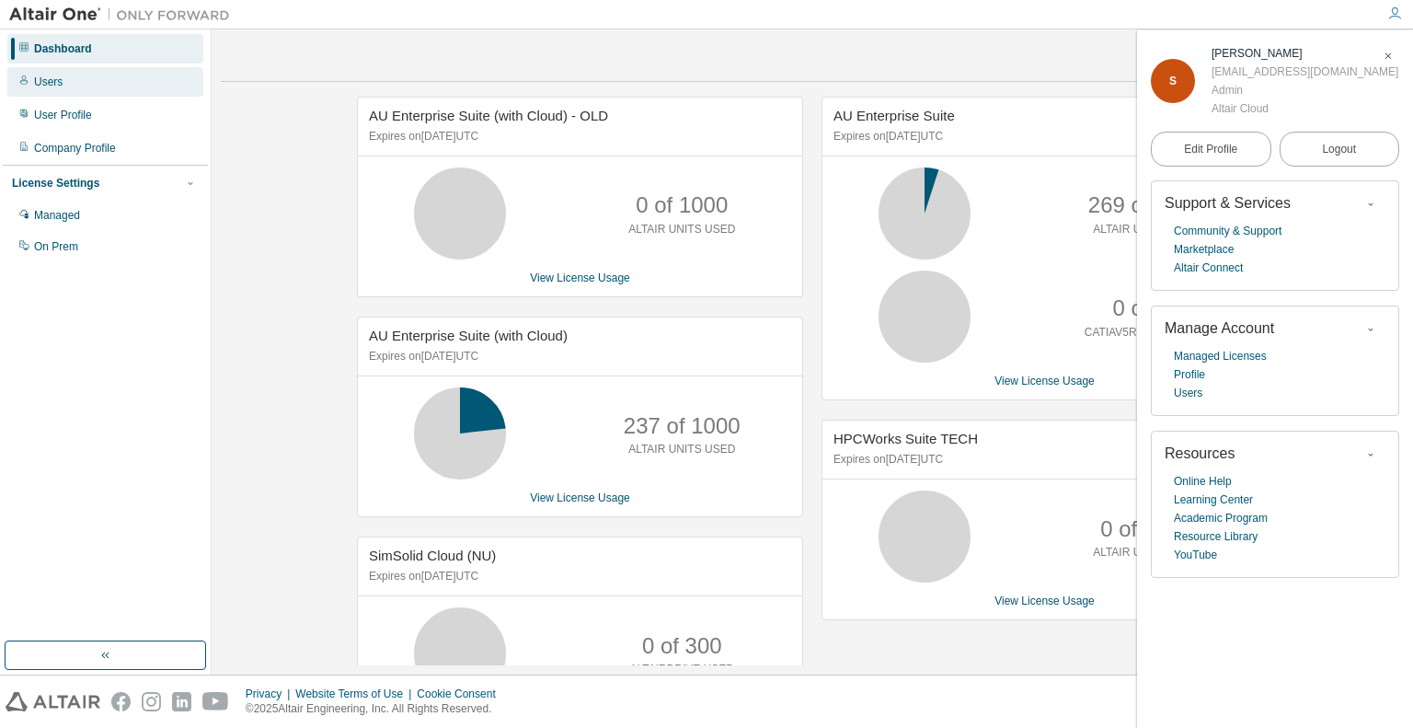 This screenshot has width=1413, height=728. I want to click on span: AU Enterprise Suite (with Cloud), so click(468, 335).